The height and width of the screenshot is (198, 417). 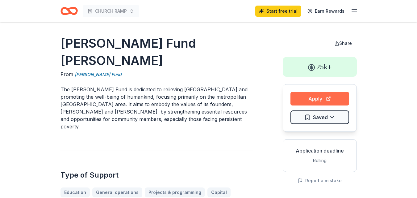 I want to click on button: Apply, so click(x=320, y=99).